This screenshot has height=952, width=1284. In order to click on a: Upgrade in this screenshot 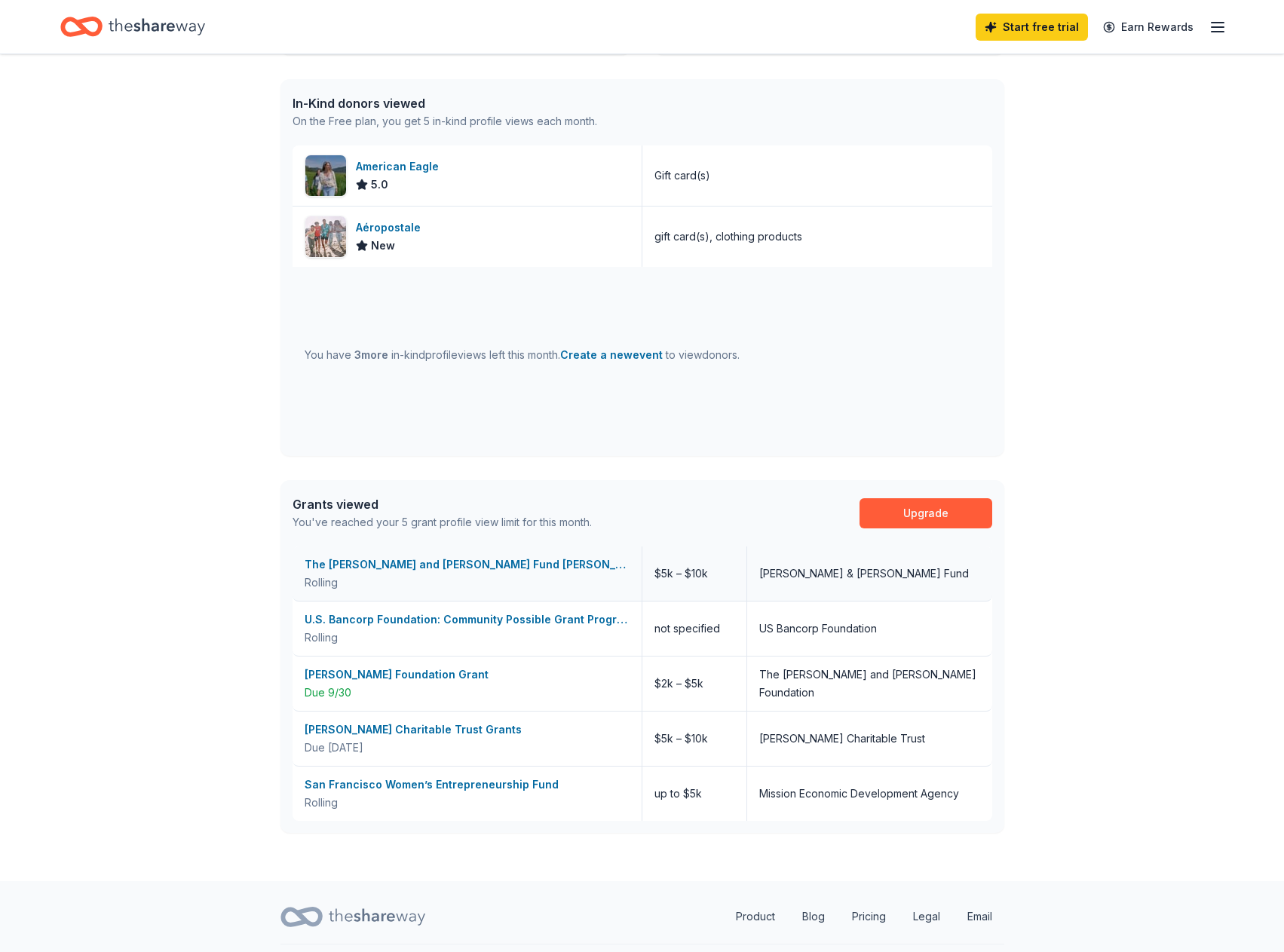, I will do `click(926, 513)`.